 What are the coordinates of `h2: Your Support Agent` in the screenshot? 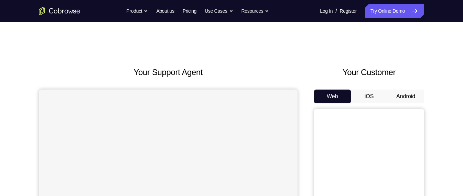 It's located at (168, 72).